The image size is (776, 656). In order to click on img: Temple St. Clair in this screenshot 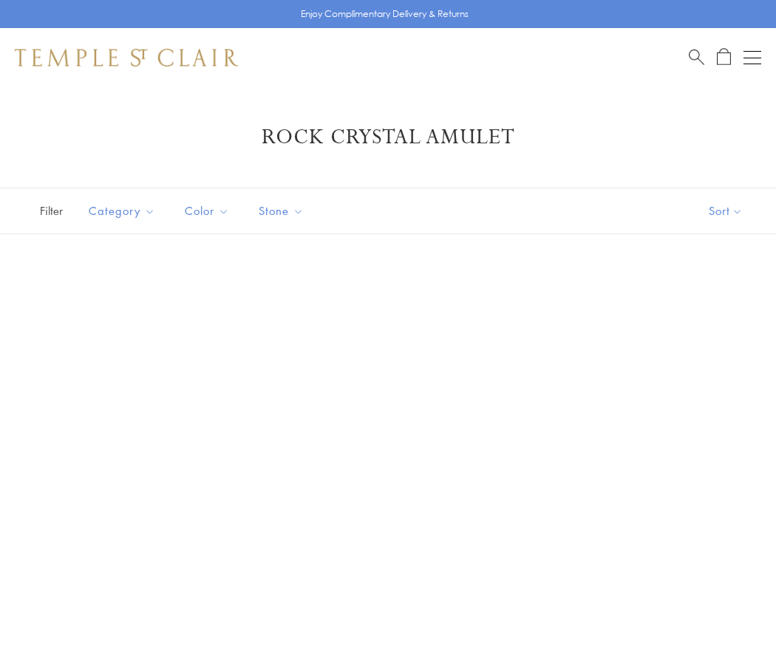, I will do `click(126, 58)`.